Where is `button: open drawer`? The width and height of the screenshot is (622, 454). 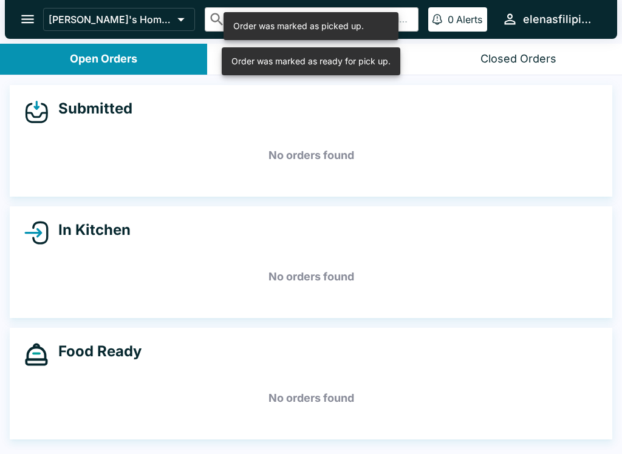 button: open drawer is located at coordinates (27, 19).